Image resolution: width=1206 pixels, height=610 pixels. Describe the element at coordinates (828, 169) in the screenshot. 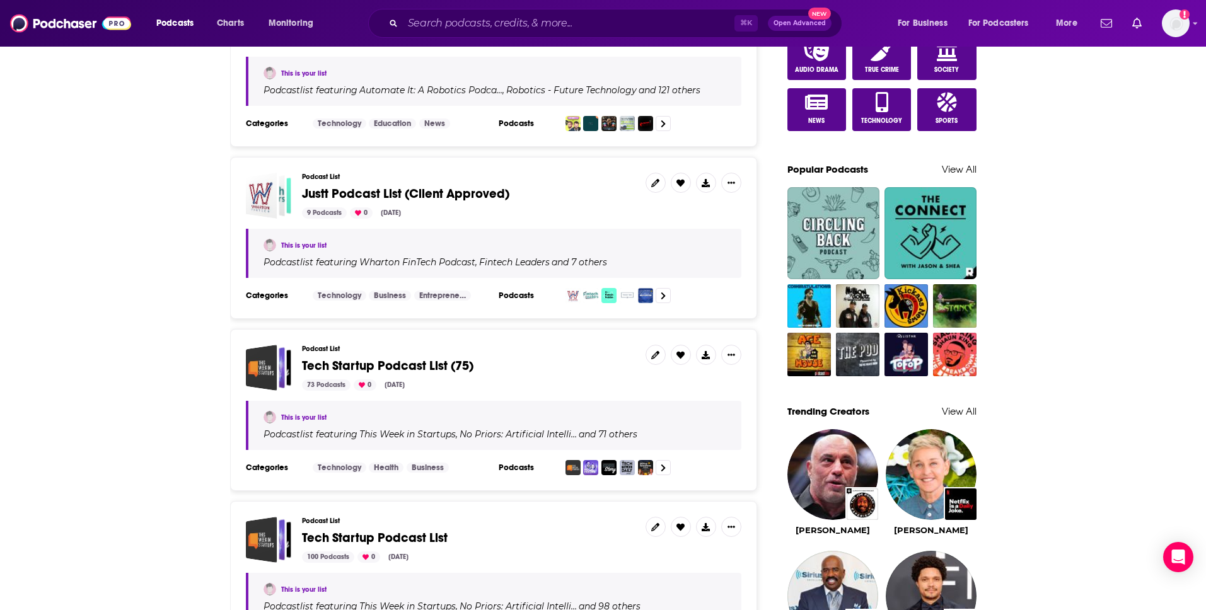

I see `a: Popular Podcasts` at that location.